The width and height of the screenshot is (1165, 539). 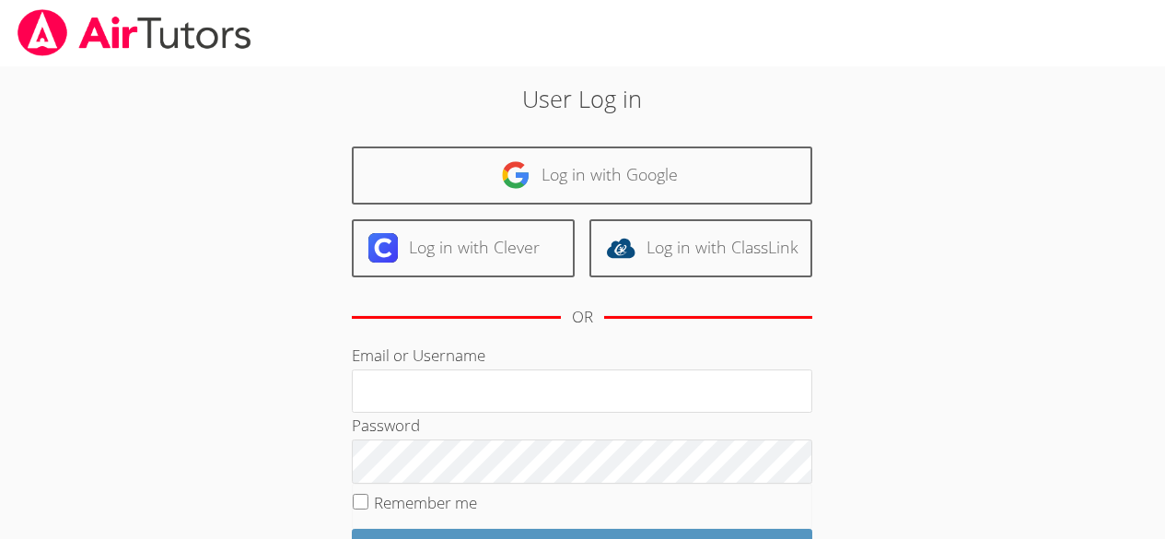 I want to click on img: classlink-logo-d6bb404cc1216ec64c9a2012d9dc4662098be43eaf13dc465df04b49fa7ab582.svg, so click(x=621, y=248).